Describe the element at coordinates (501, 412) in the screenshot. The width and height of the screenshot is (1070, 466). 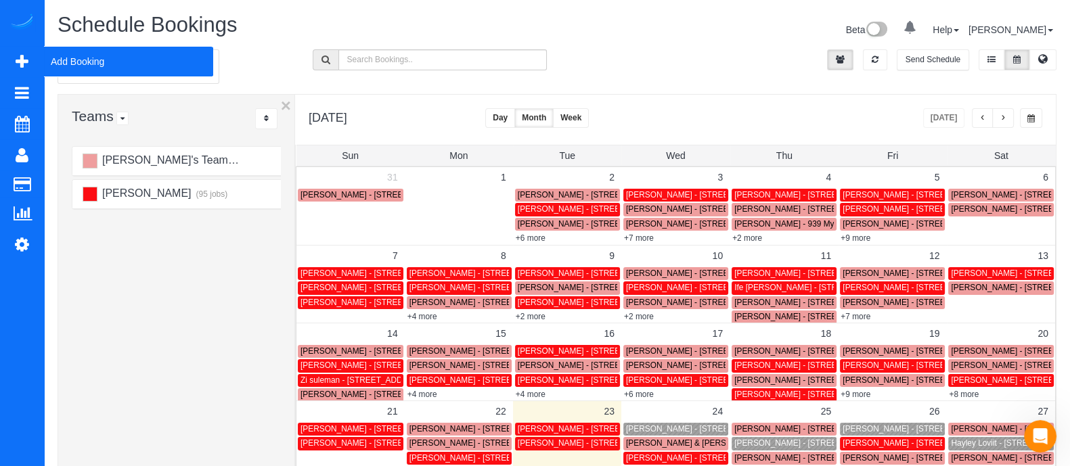
I see `a: 22` at that location.